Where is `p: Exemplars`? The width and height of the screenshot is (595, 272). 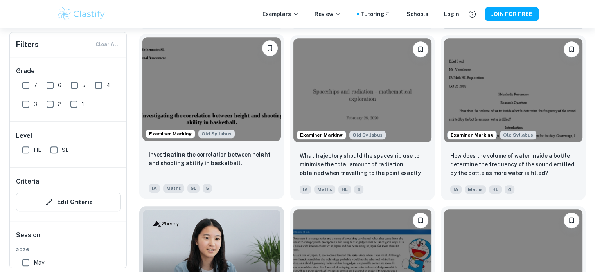 p: Exemplars is located at coordinates (280, 14).